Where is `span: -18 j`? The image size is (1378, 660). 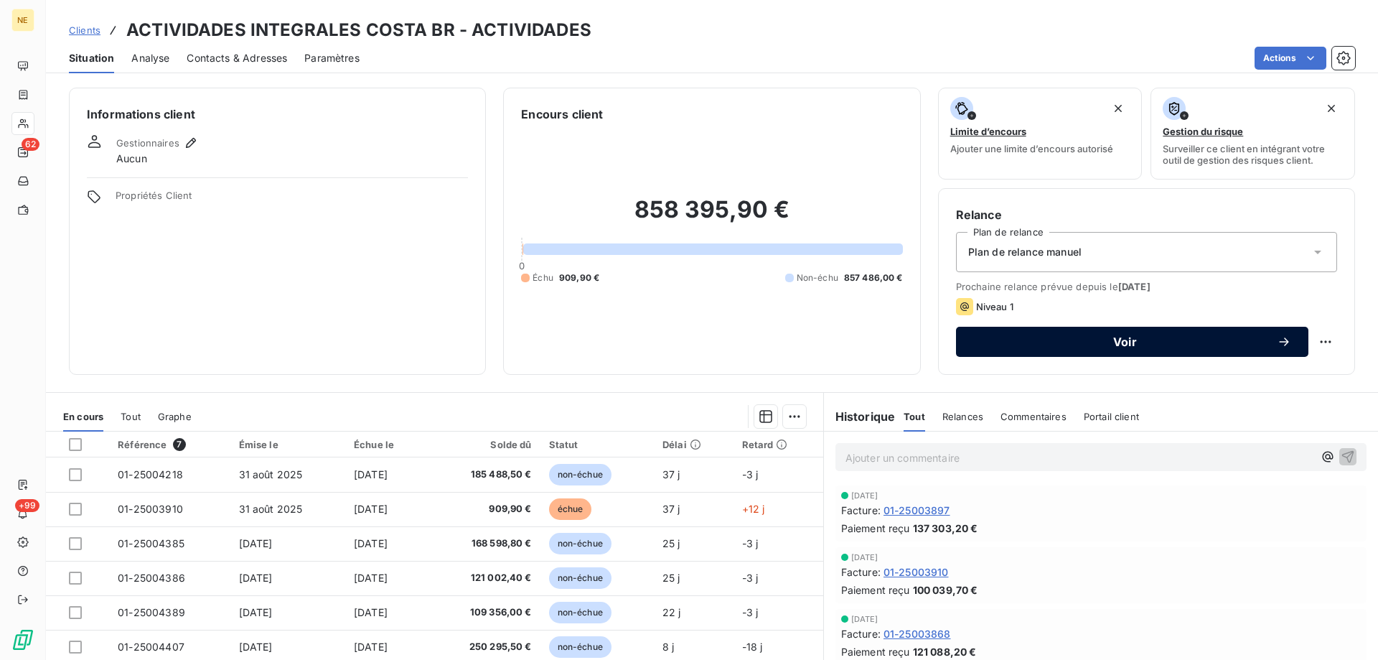 span: -18 j is located at coordinates (752, 646).